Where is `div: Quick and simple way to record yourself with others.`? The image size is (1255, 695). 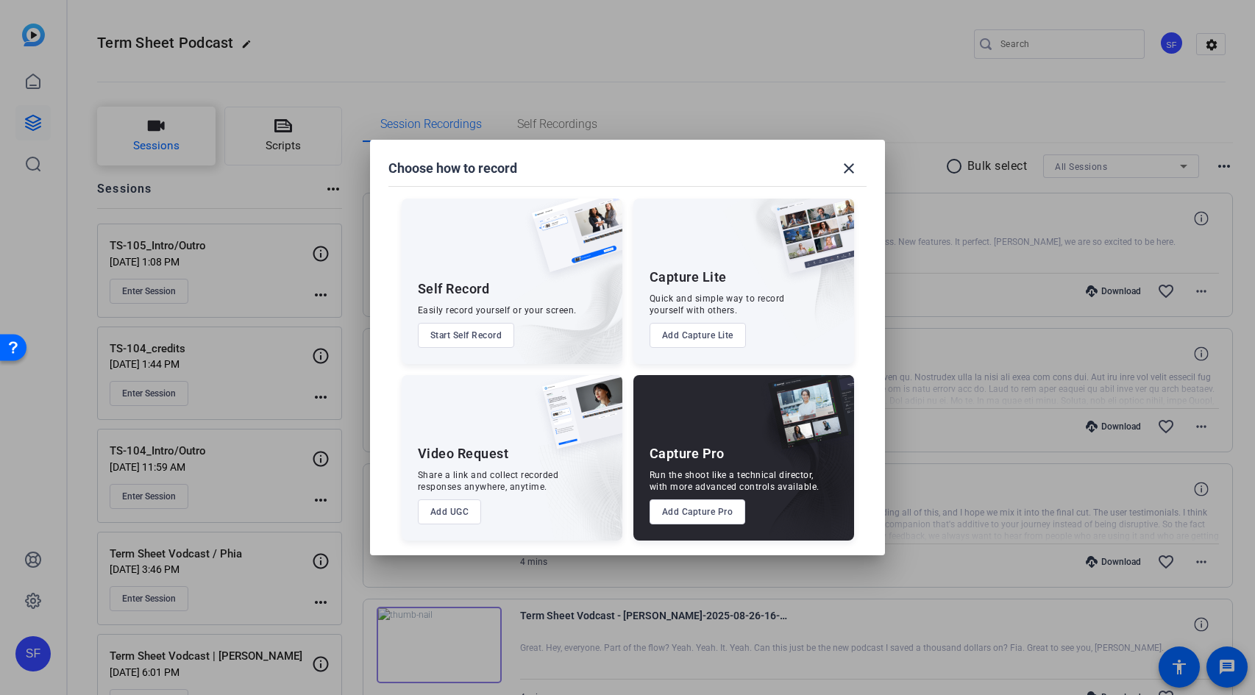 div: Quick and simple way to record yourself with others. is located at coordinates (717, 305).